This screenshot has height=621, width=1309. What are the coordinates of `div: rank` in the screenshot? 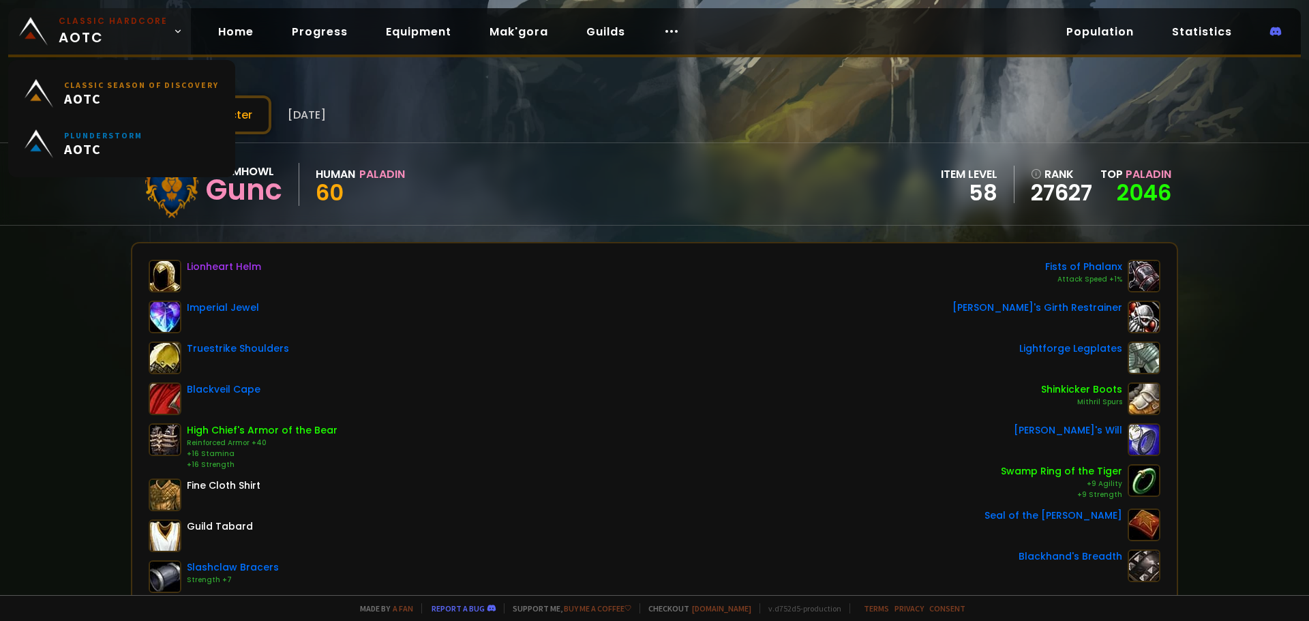 It's located at (1061, 174).